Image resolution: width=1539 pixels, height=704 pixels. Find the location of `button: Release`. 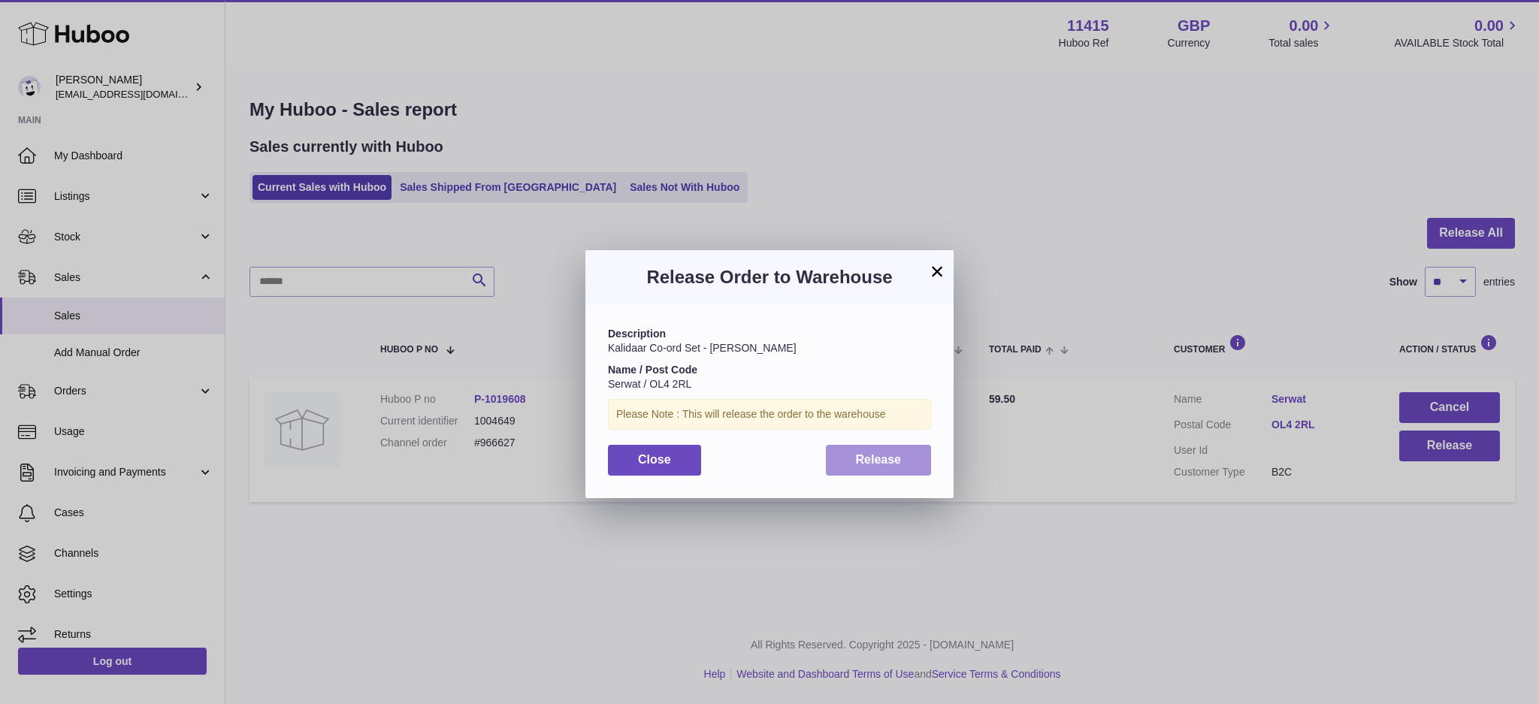

button: Release is located at coordinates (879, 460).